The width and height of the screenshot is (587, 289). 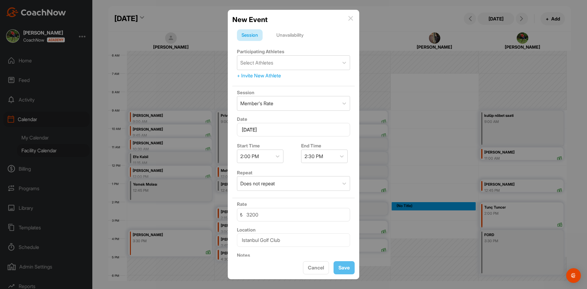 I want to click on span: Save, so click(x=344, y=268).